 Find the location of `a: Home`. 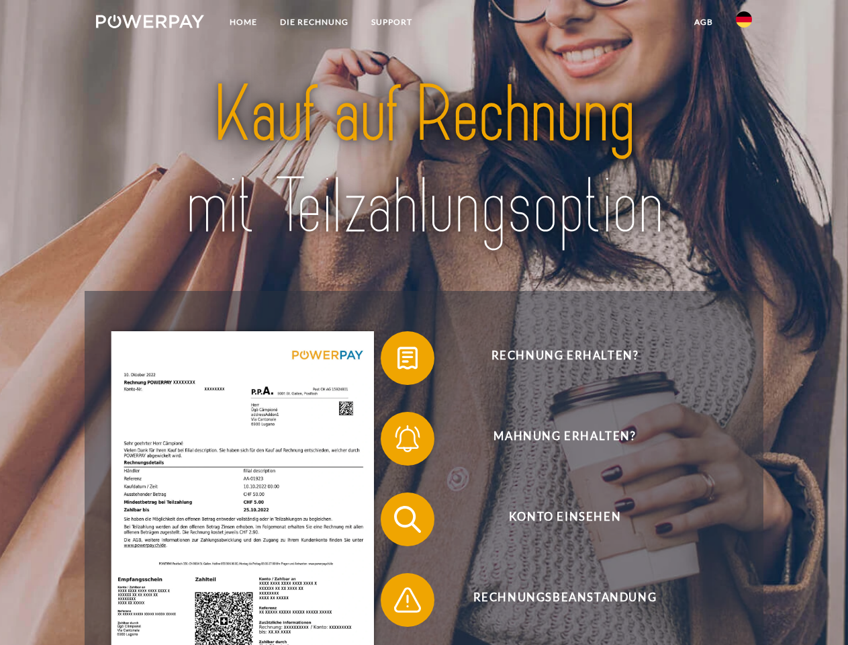

a: Home is located at coordinates (243, 22).